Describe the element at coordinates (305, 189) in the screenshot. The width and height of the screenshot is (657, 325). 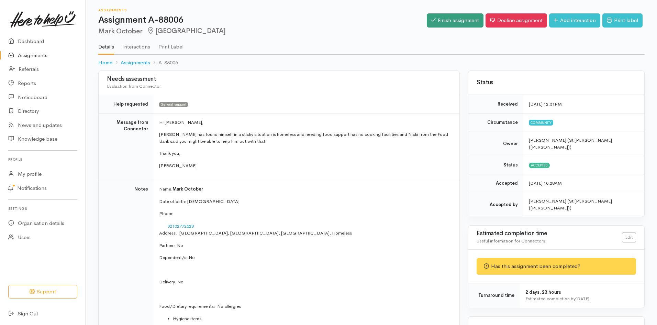
I see `p: Name:` at that location.